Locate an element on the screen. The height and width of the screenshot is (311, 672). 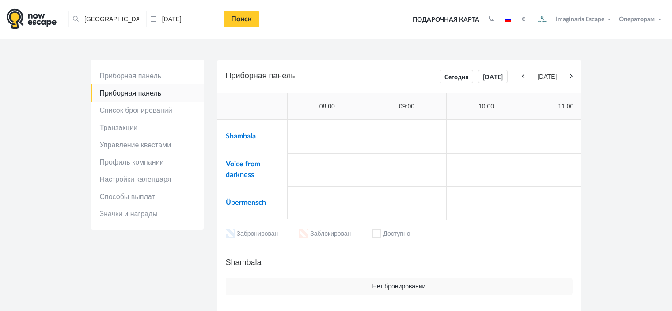
li: Забронирован is located at coordinates (252, 234).